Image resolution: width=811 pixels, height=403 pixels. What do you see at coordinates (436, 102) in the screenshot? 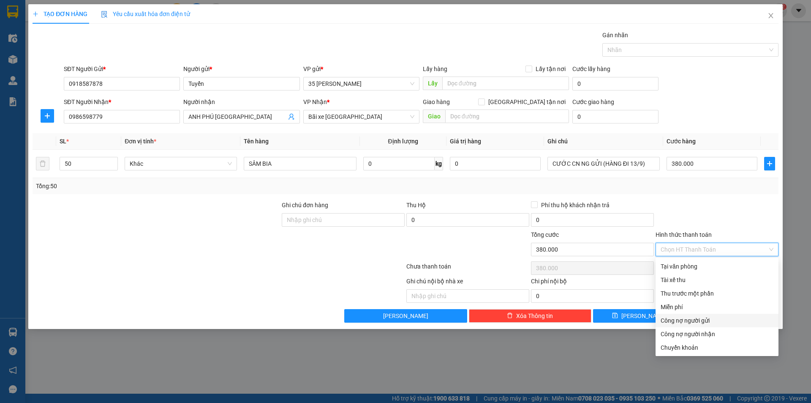
I see `span: Giao hàng` at bounding box center [436, 102].